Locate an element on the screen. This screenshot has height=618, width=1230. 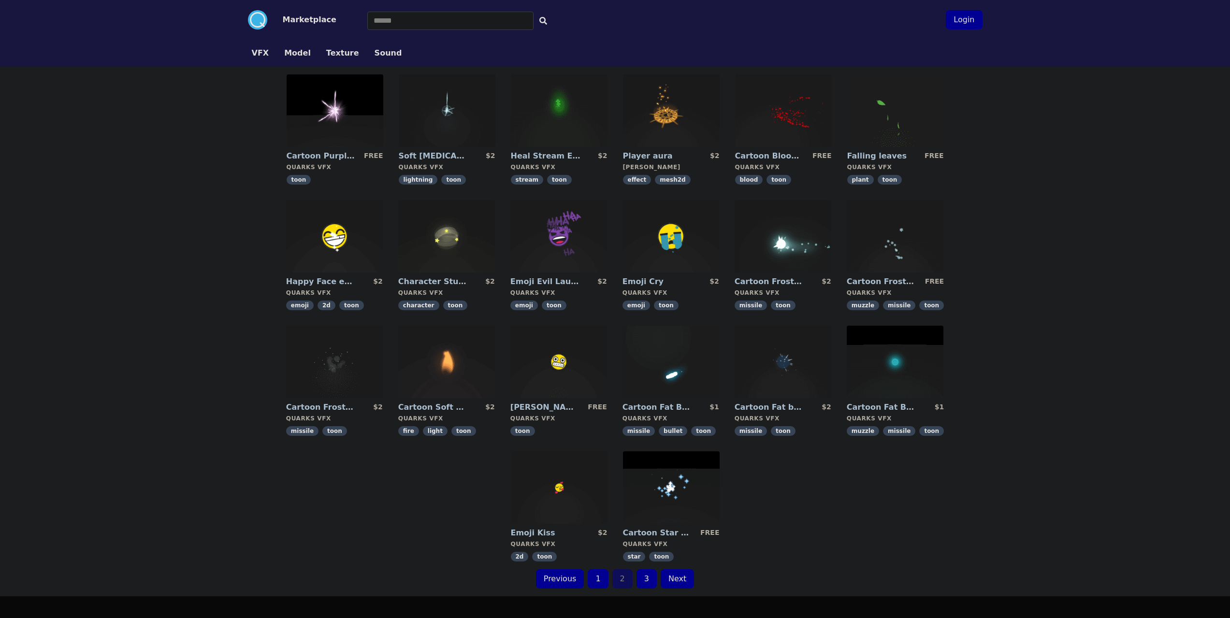
span: effect is located at coordinates (637, 180).